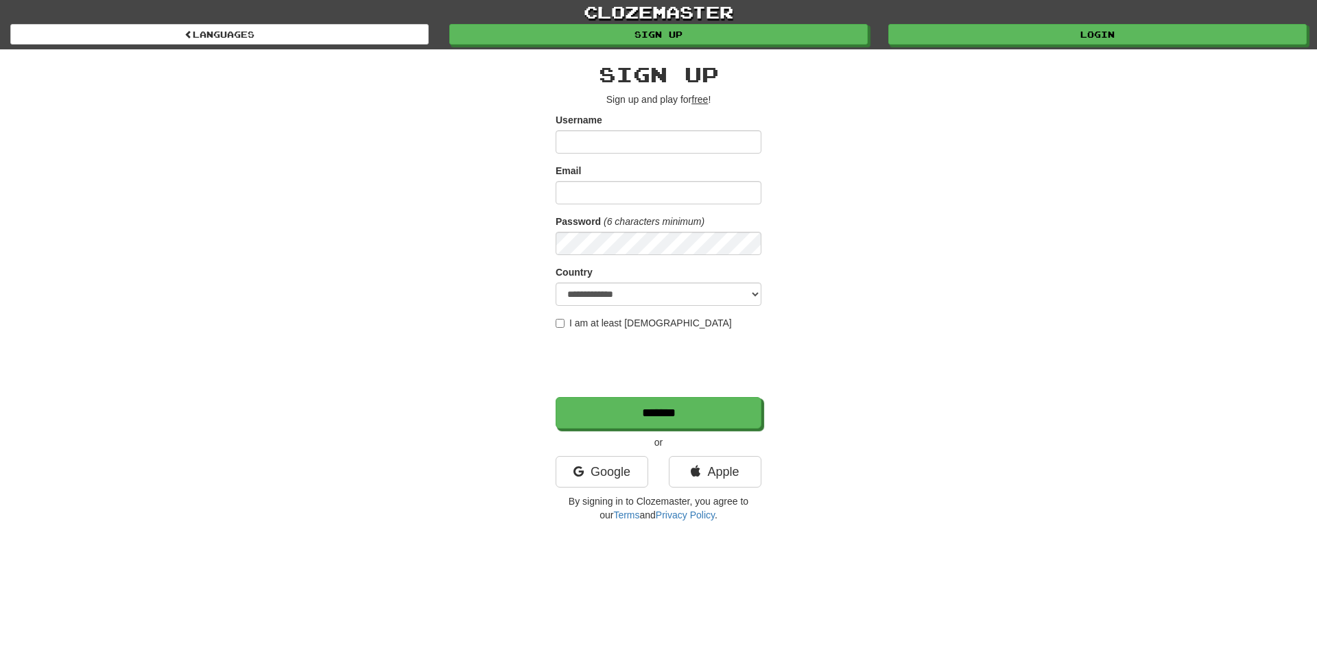  I want to click on u: free, so click(700, 99).